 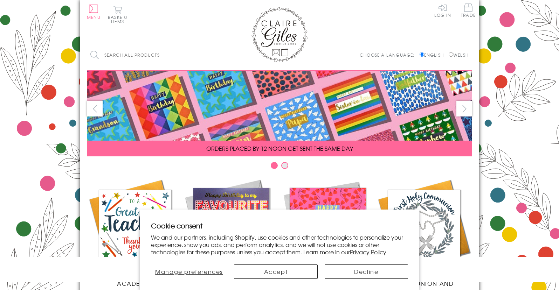 I want to click on a: New Releases, so click(x=231, y=233).